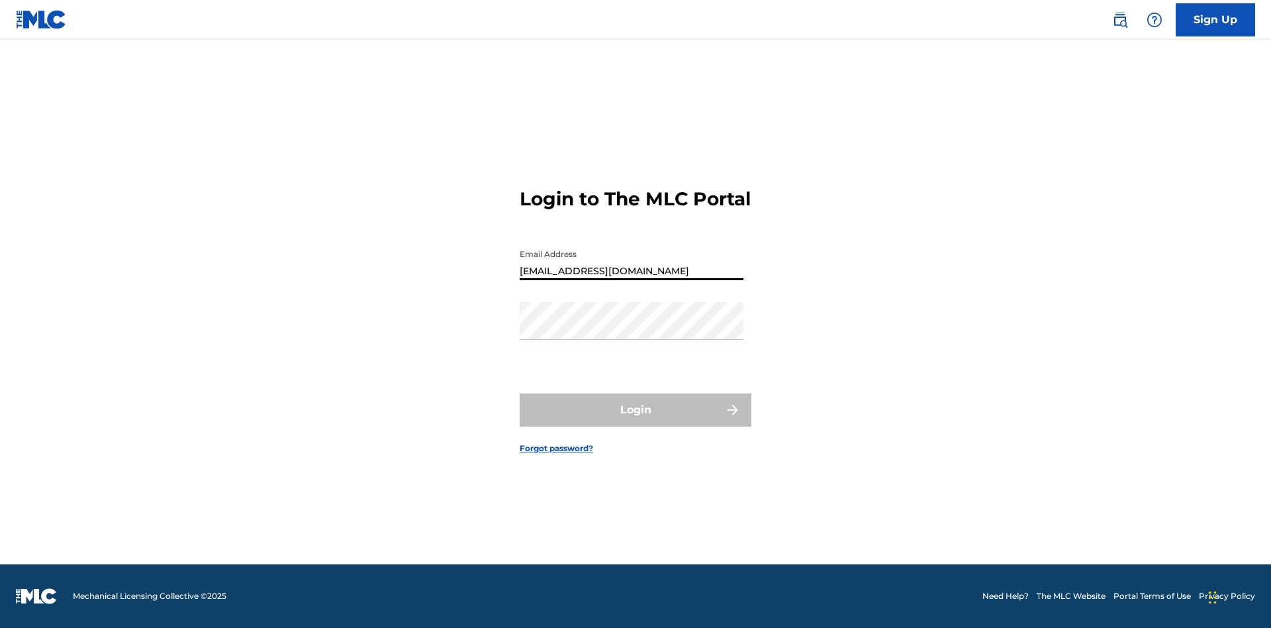 The width and height of the screenshot is (1271, 628). Describe the element at coordinates (556, 448) in the screenshot. I see `a: Forgot password?` at that location.